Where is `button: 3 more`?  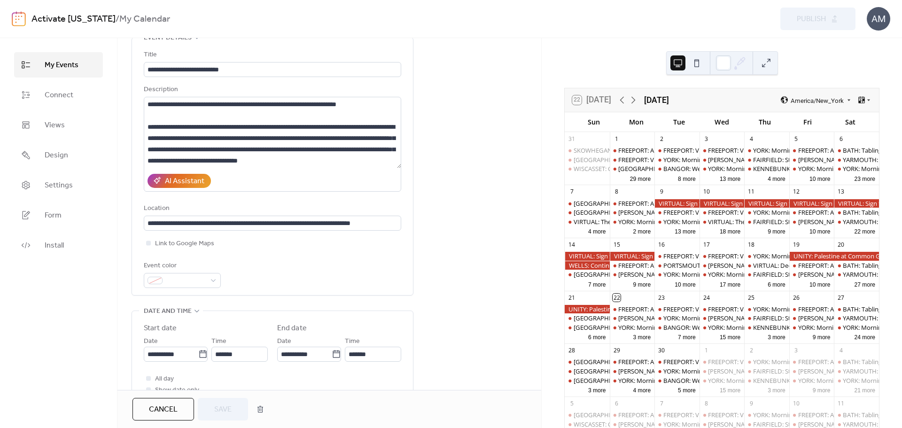 button: 3 more is located at coordinates (777, 389).